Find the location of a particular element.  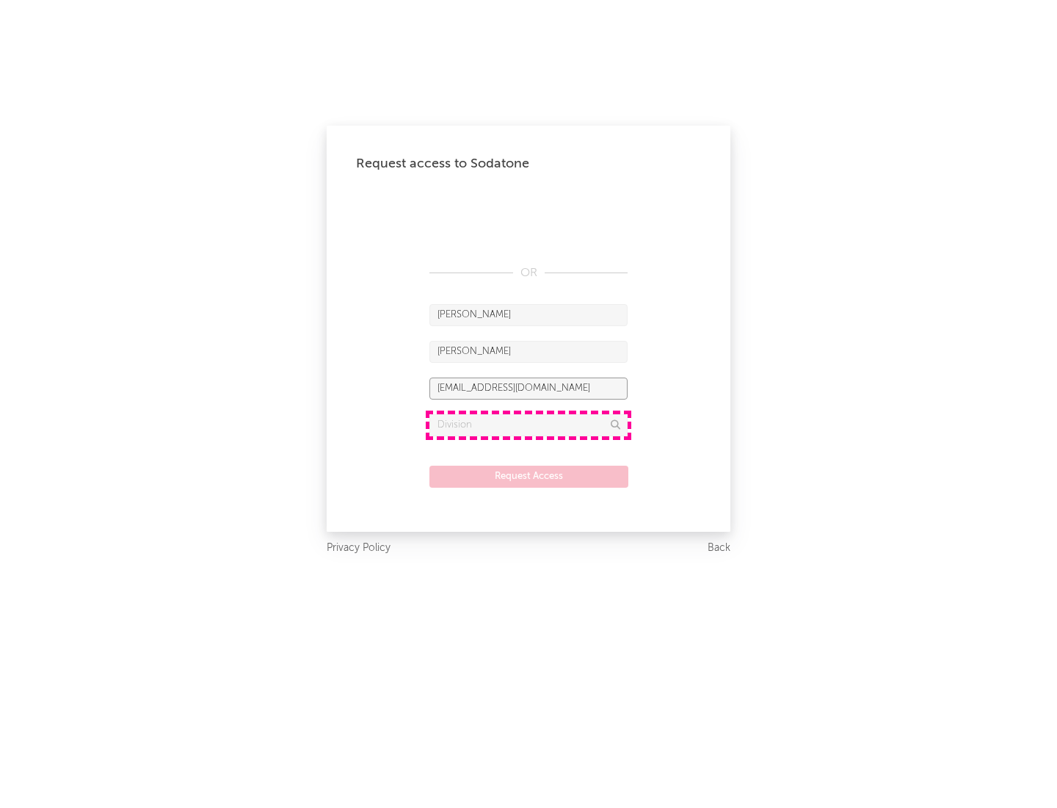

input: Division is located at coordinates (529, 425).